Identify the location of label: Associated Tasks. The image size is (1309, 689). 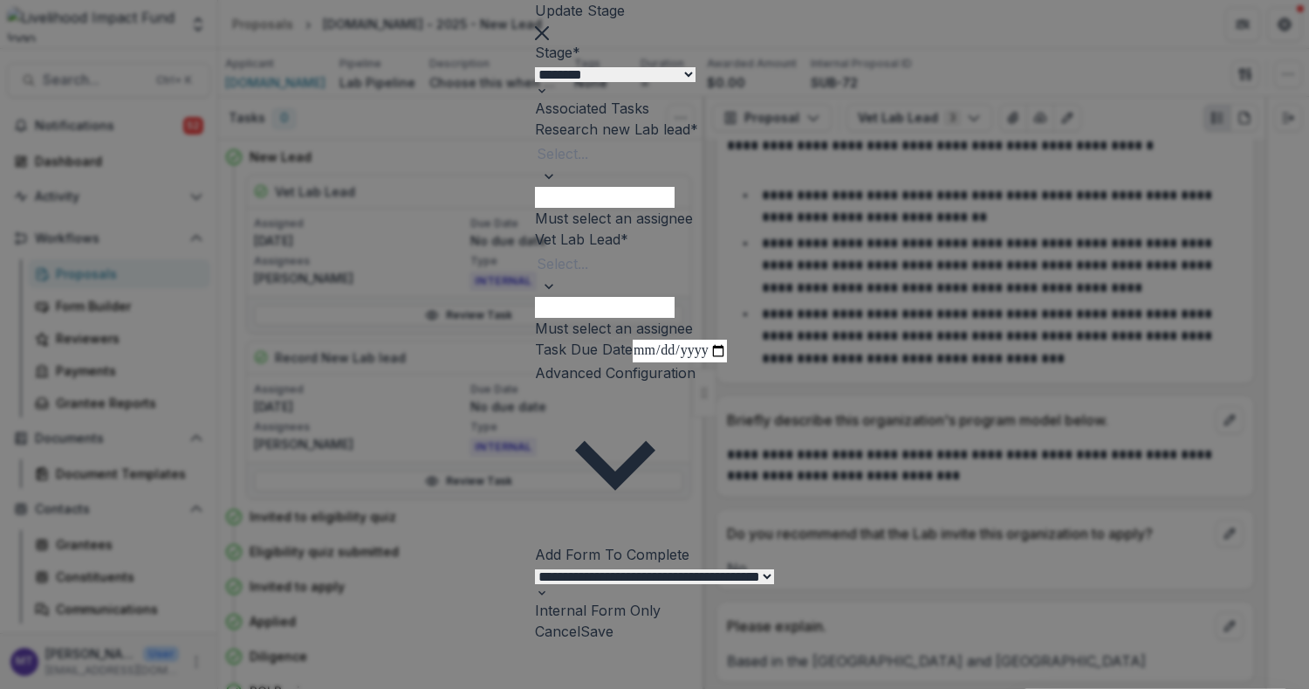
(592, 108).